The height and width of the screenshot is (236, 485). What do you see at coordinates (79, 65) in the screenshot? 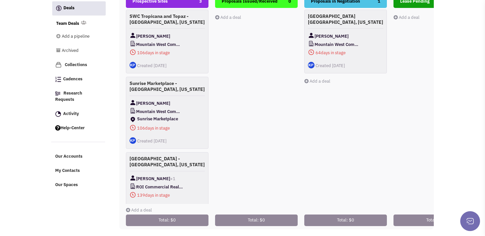
I see `a: Collections` at bounding box center [79, 65].